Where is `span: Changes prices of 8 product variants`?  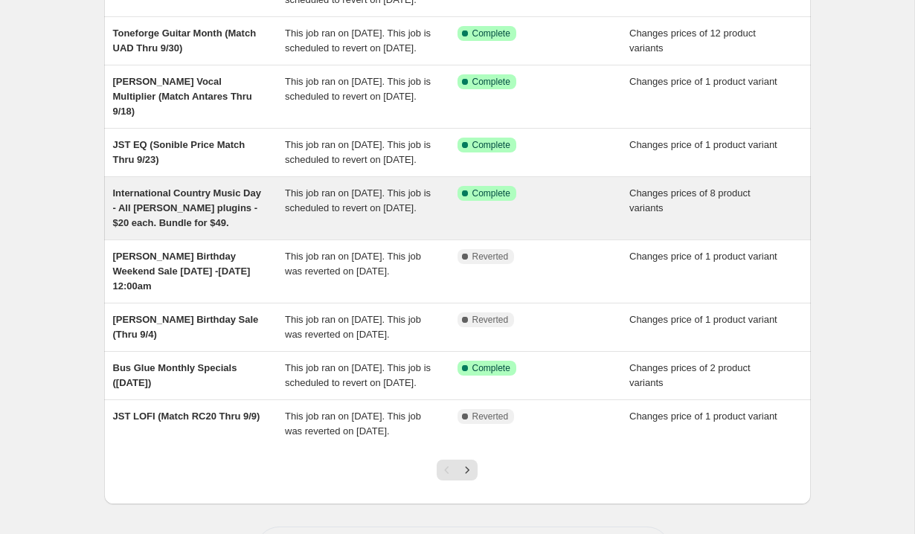 span: Changes prices of 8 product variants is located at coordinates (690, 200).